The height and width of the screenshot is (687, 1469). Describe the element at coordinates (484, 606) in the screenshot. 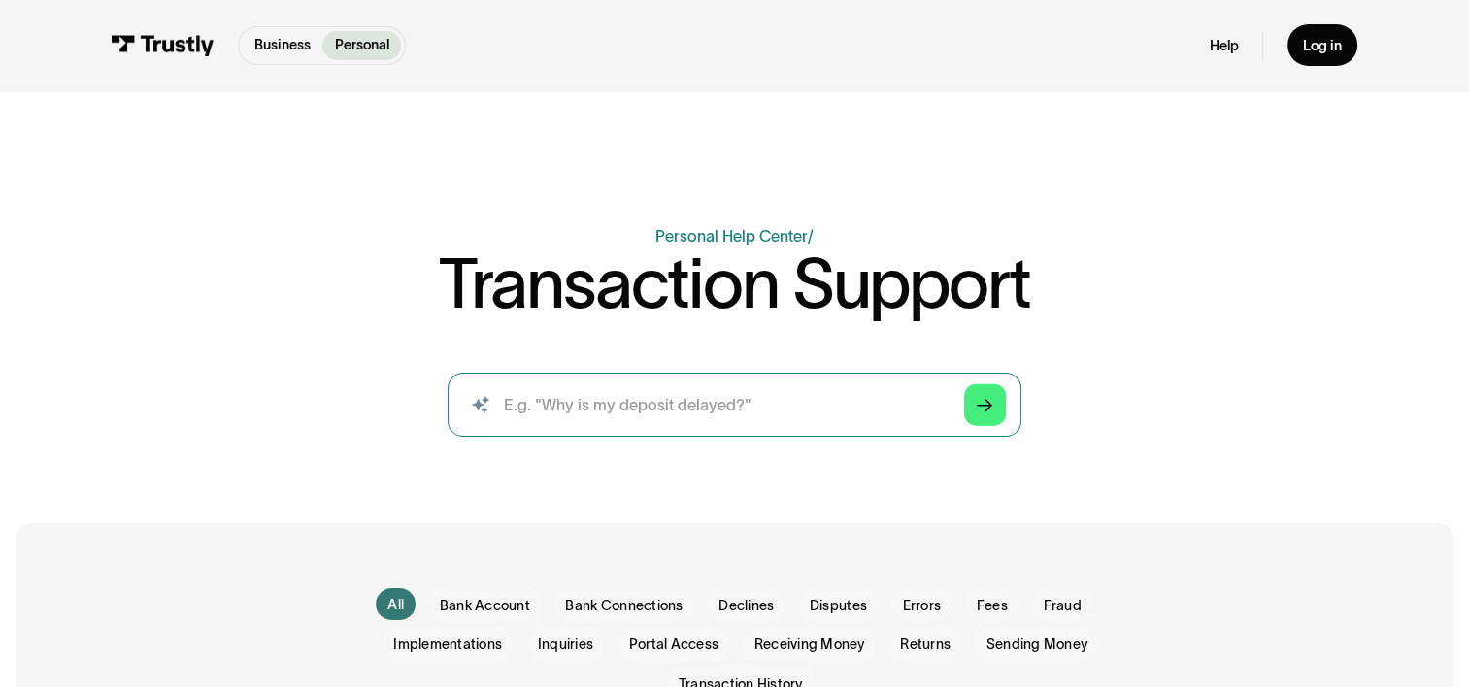

I see `span: Bank Account` at that location.